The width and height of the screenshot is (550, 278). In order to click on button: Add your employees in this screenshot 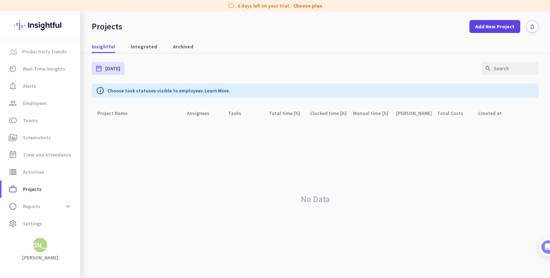, I will do `click(62, 179)`.